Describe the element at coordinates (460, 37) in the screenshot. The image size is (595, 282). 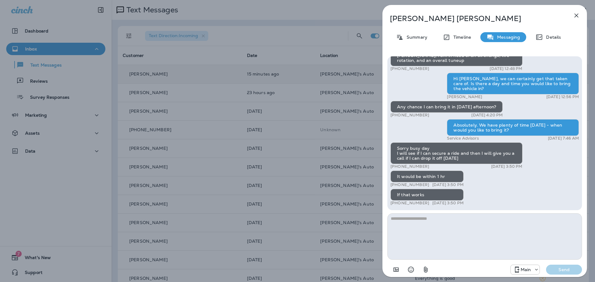
I see `p: Timeline` at that location.